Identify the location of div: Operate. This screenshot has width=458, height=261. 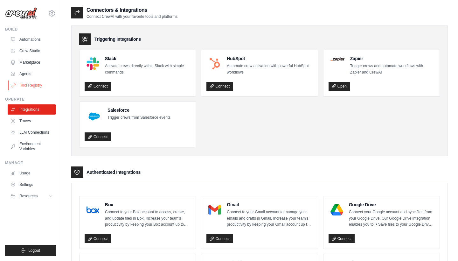
(30, 99).